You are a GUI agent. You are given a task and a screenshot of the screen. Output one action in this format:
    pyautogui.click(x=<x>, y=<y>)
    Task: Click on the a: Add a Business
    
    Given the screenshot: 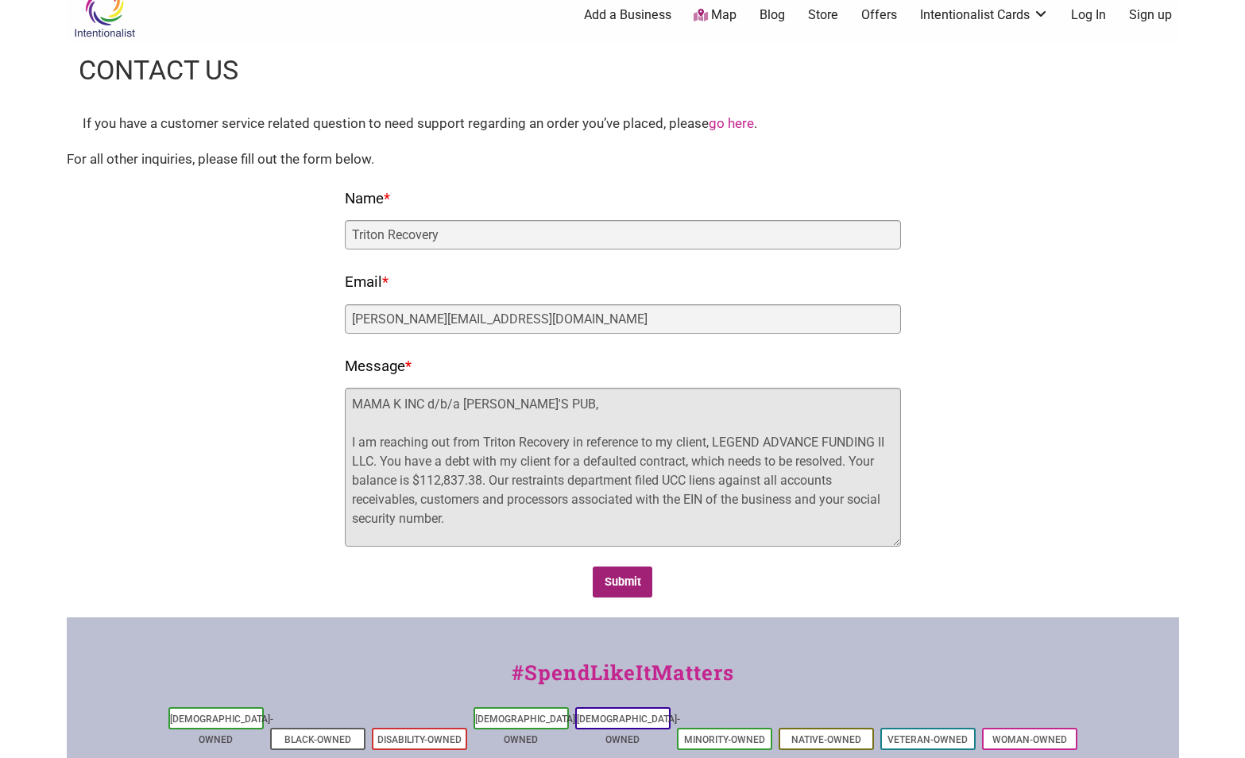 What is the action you would take?
    pyautogui.click(x=627, y=15)
    